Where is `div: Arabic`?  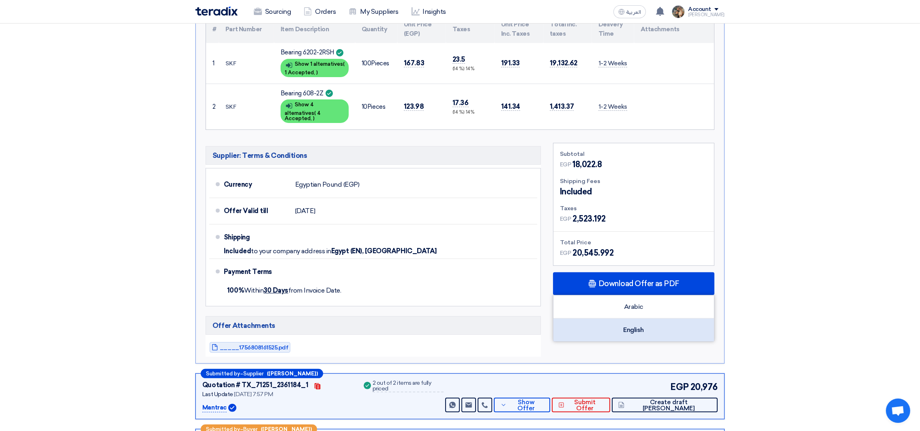 div: Arabic is located at coordinates (634, 307).